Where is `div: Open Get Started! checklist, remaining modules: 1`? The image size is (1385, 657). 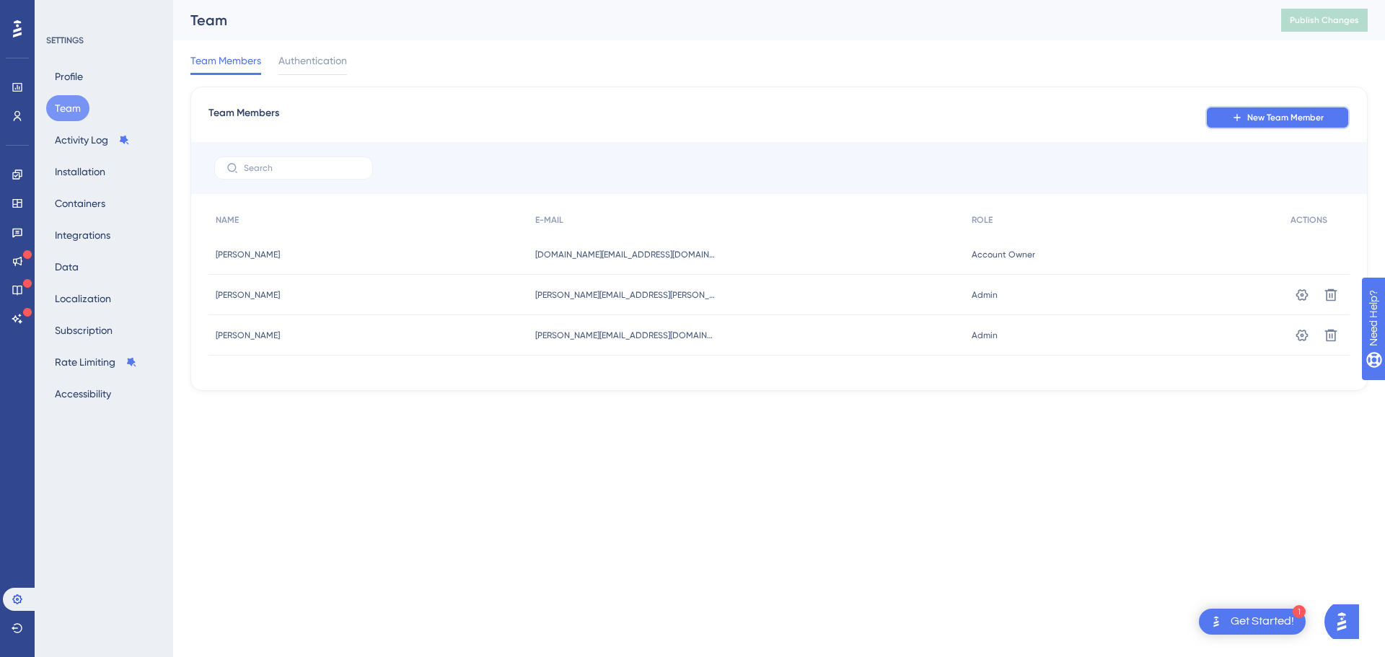
div: Open Get Started! checklist, remaining modules: 1 is located at coordinates (1252, 622).